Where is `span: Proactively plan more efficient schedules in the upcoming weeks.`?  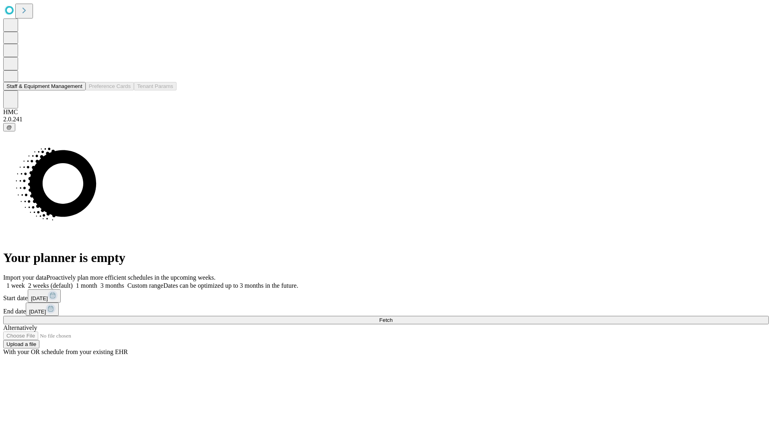
span: Proactively plan more efficient schedules in the upcoming weeks. is located at coordinates (131, 277).